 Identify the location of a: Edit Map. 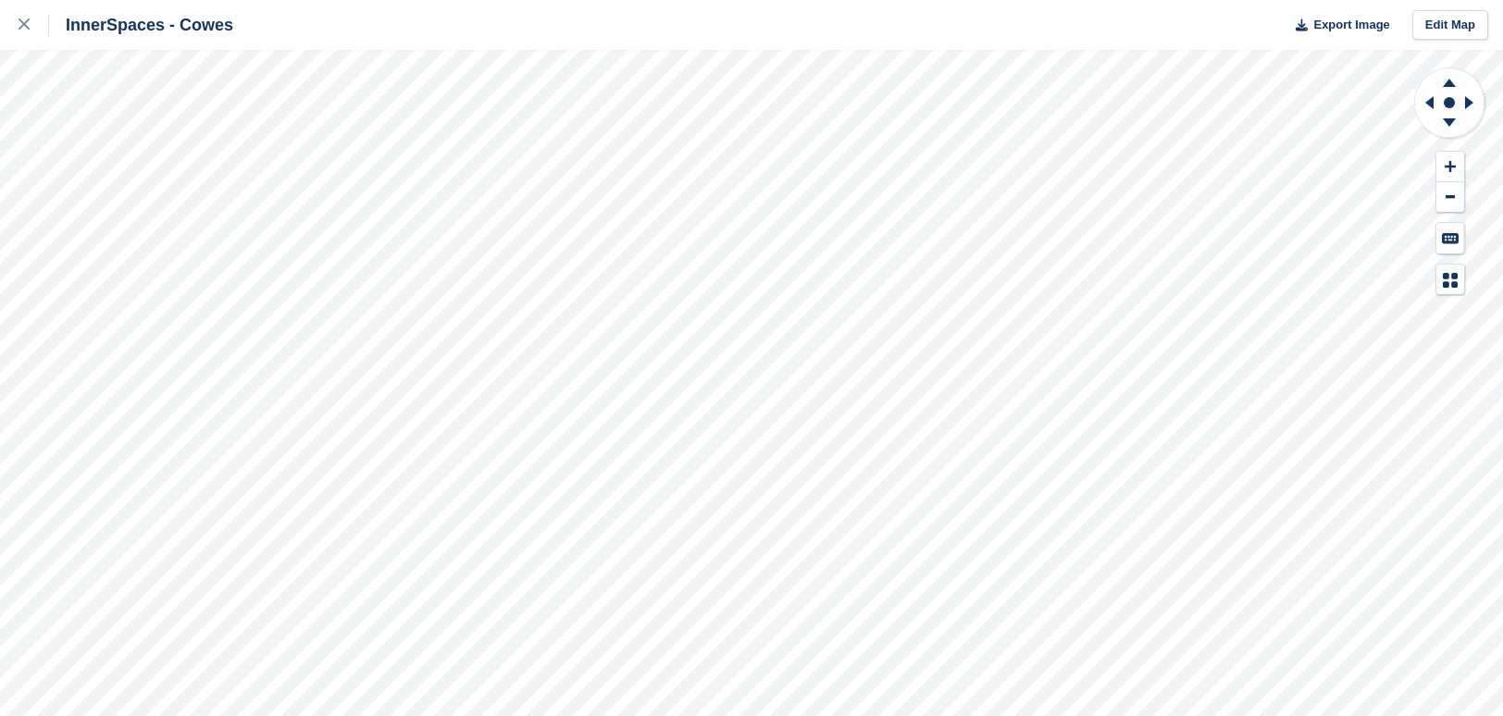
(1450, 25).